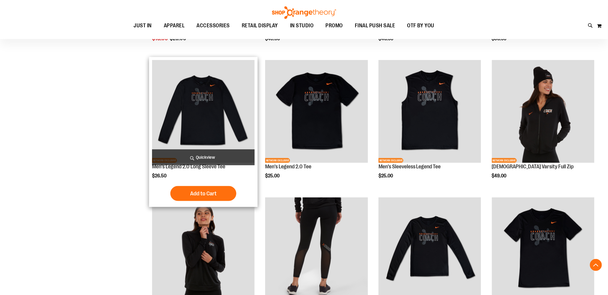 The image size is (608, 295). I want to click on span: $49.00, so click(500, 176).